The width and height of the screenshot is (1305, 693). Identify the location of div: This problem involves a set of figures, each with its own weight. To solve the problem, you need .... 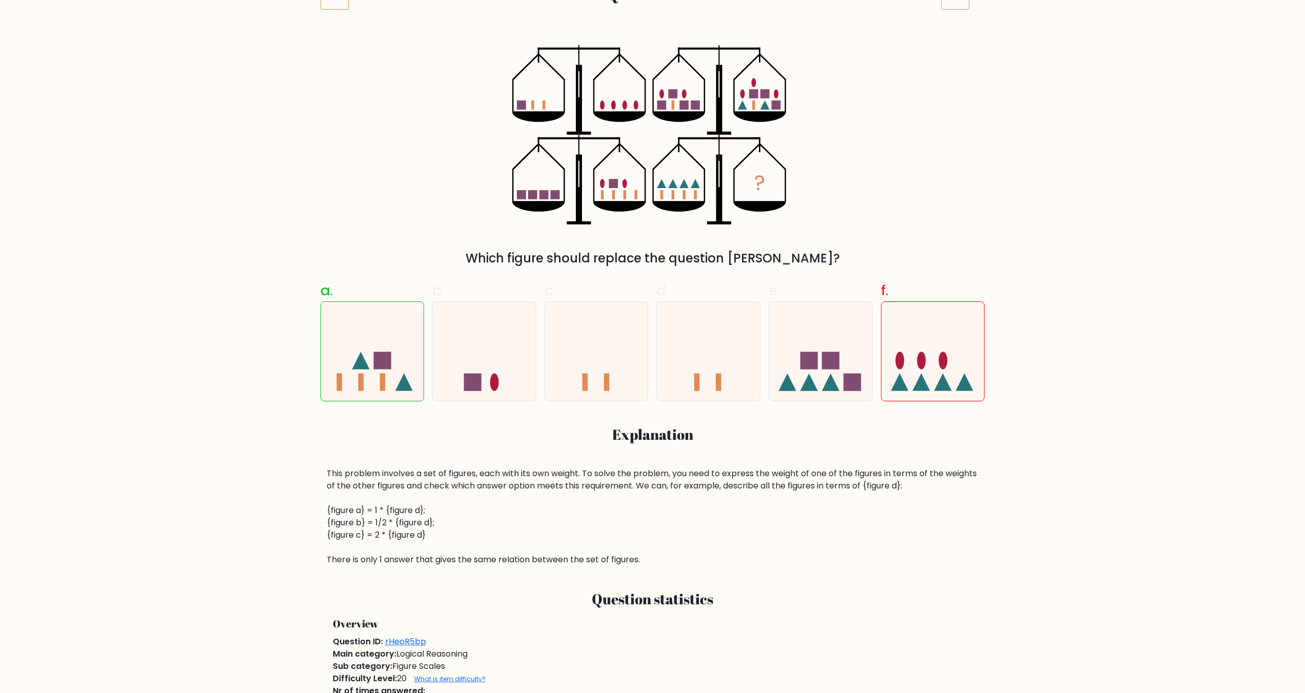
(653, 517).